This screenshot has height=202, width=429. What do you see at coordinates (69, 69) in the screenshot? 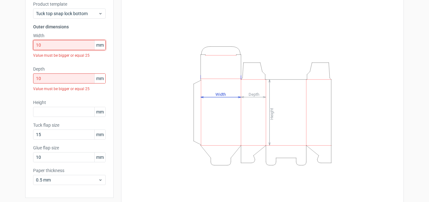
I see `label: Depth` at bounding box center [69, 69].